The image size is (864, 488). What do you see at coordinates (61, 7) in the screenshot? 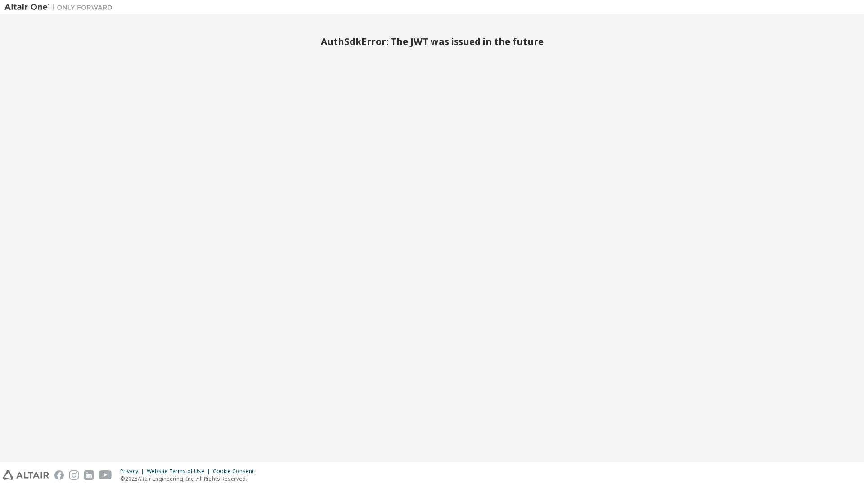
I see `img: Altair One` at bounding box center [61, 7].